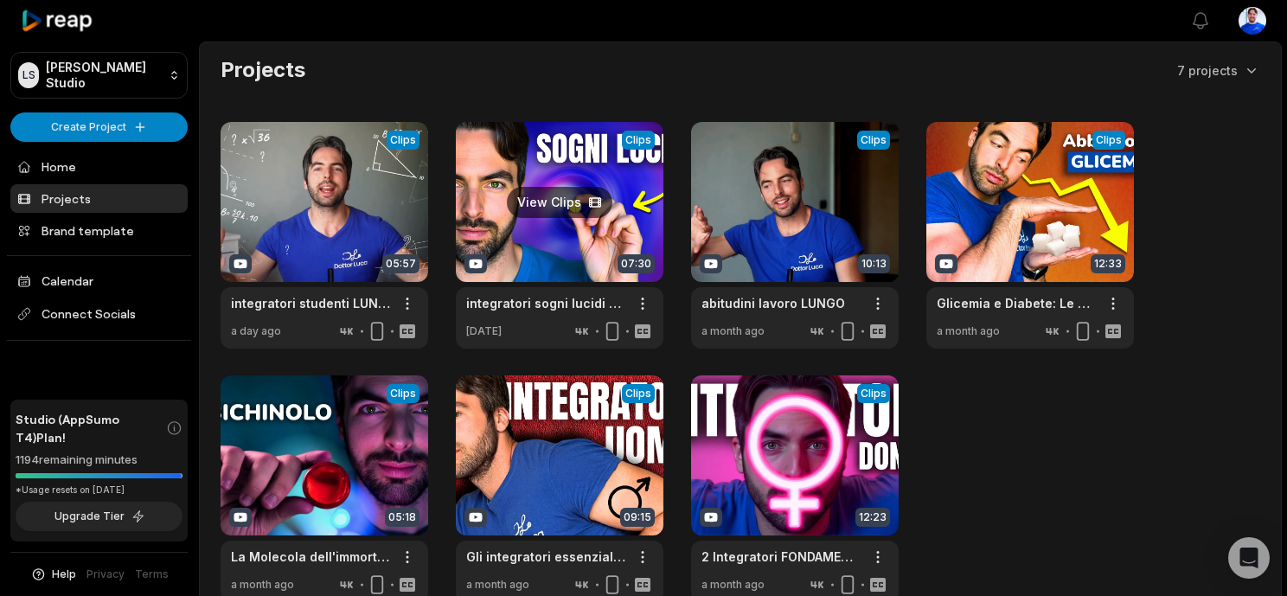 Image resolution: width=1287 pixels, height=596 pixels. I want to click on a: 2 Integratori FONDAMENTALI per DONNE: STOP Gonfiore, Ritenzione e Stanchezza, so click(781, 556).